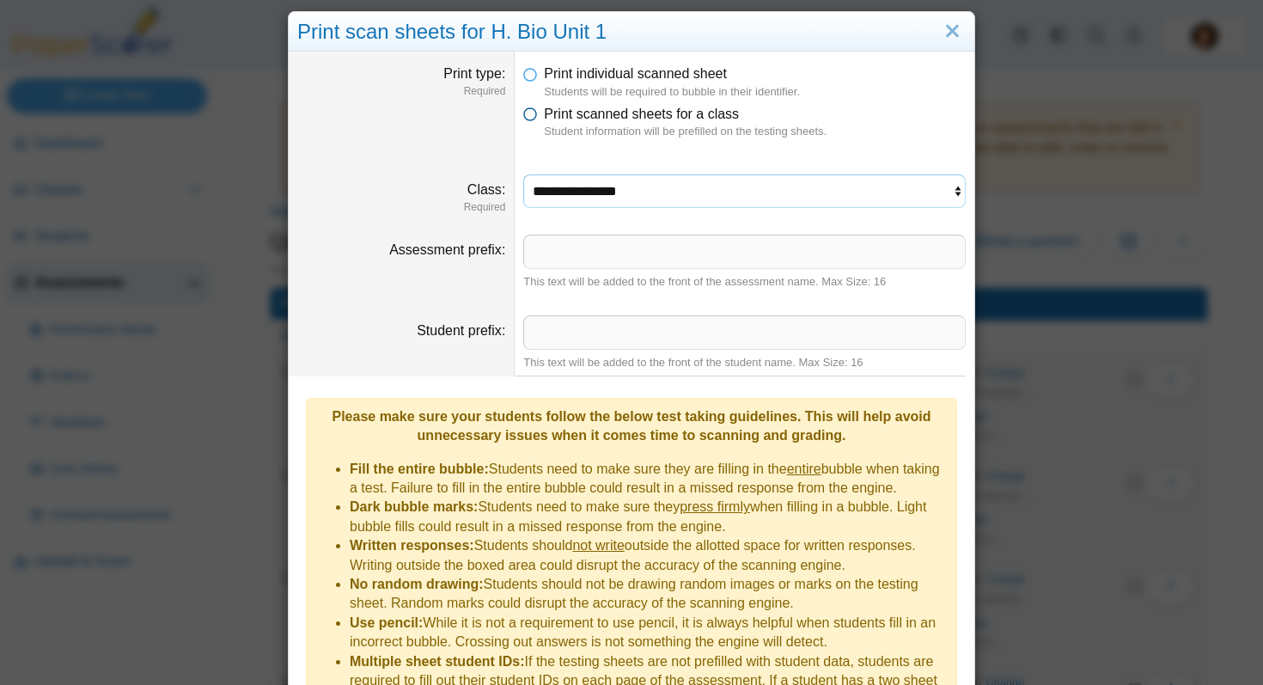 The height and width of the screenshot is (685, 1263). Describe the element at coordinates (649, 479) in the screenshot. I see `li: Students need to make sure they are filling in the bubble when taking a test. Failure to fill in ...` at that location.